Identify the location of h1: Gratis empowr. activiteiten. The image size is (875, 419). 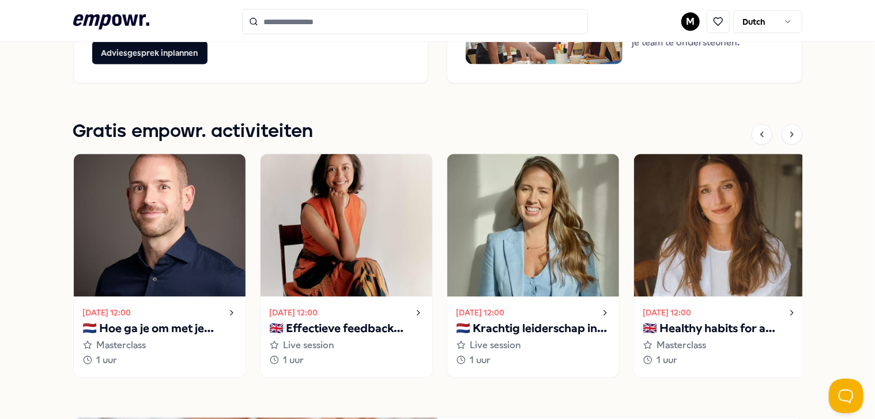
(193, 133).